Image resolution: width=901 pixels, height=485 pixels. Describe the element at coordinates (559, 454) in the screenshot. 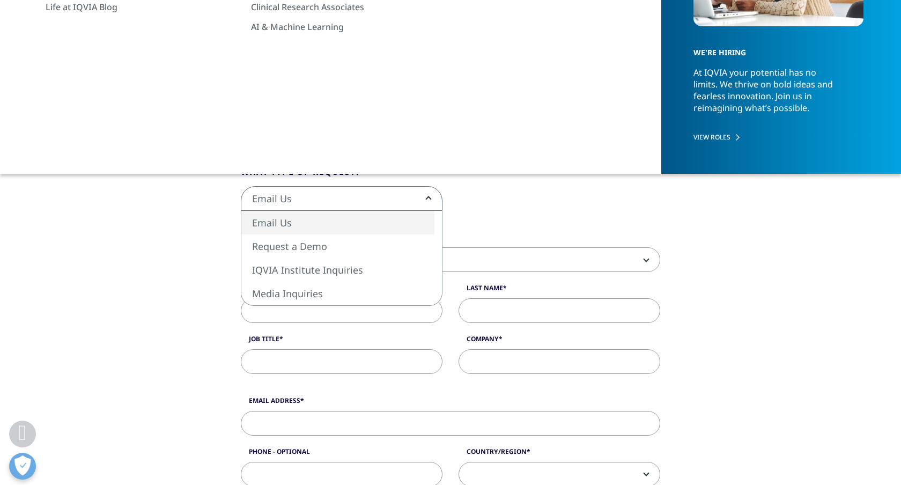

I see `label: Country/Region` at that location.